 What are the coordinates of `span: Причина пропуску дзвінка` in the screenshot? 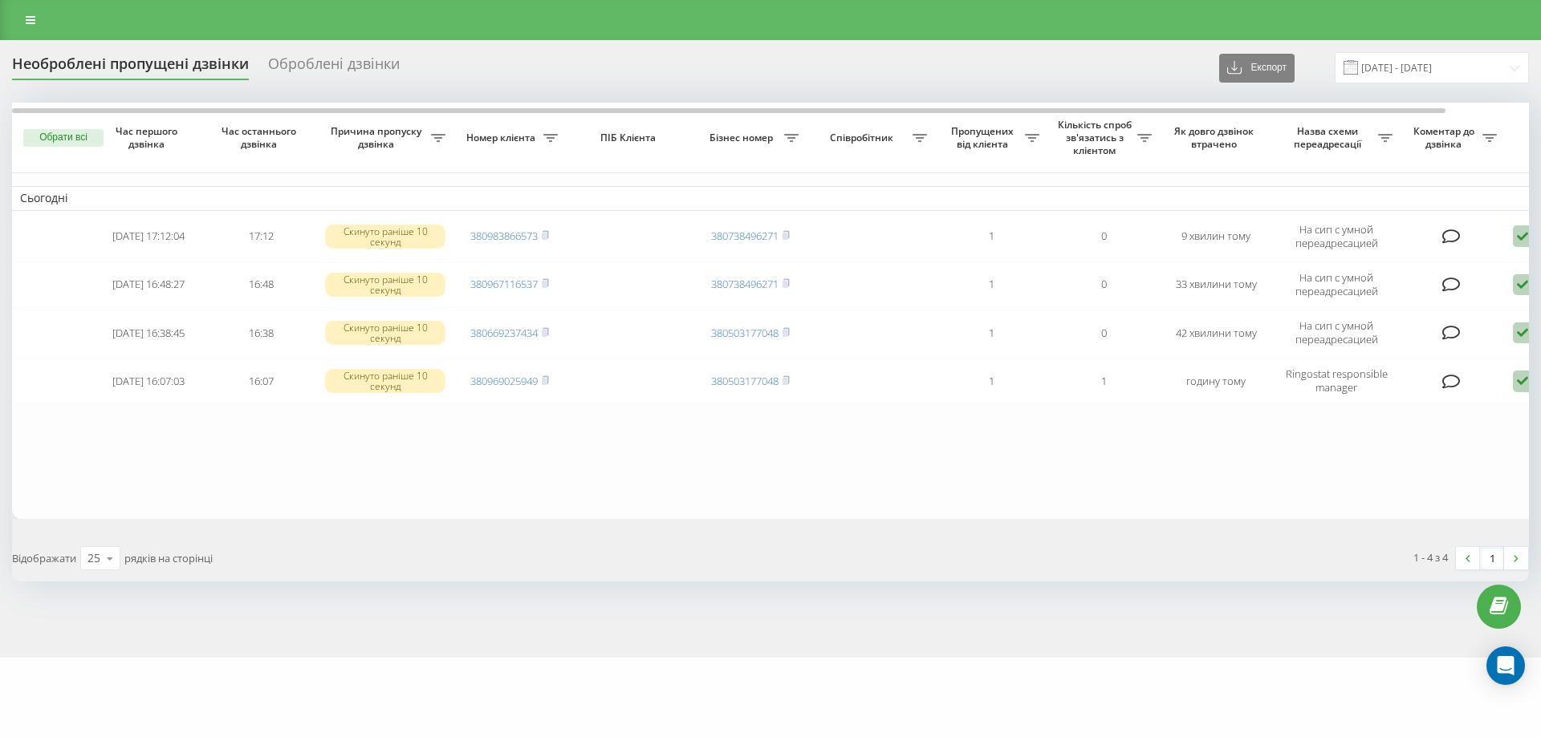 It's located at (378, 137).